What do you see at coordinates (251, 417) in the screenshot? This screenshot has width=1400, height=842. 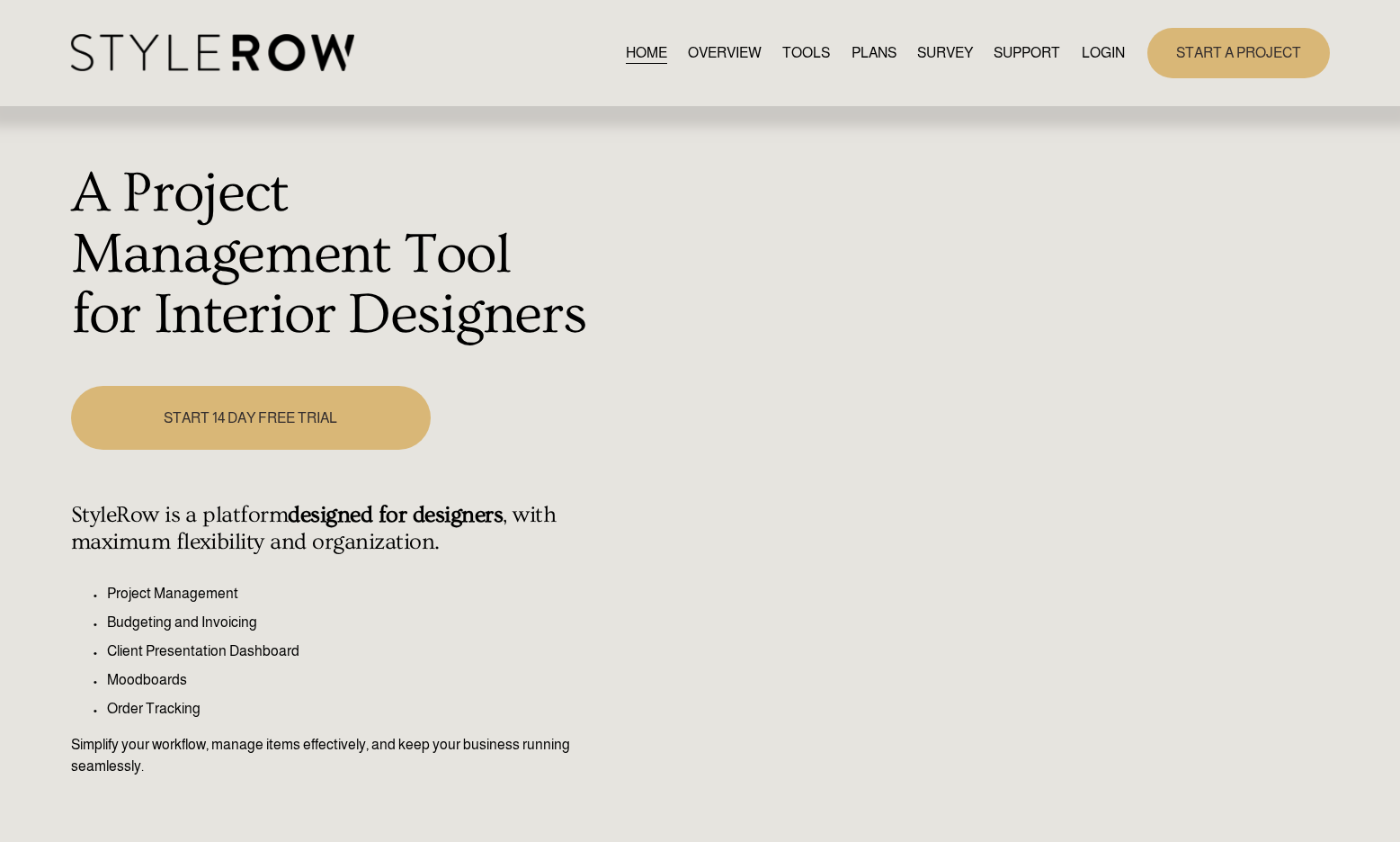 I see `a: START 14 DAY FREE TRIAL` at bounding box center [251, 417].